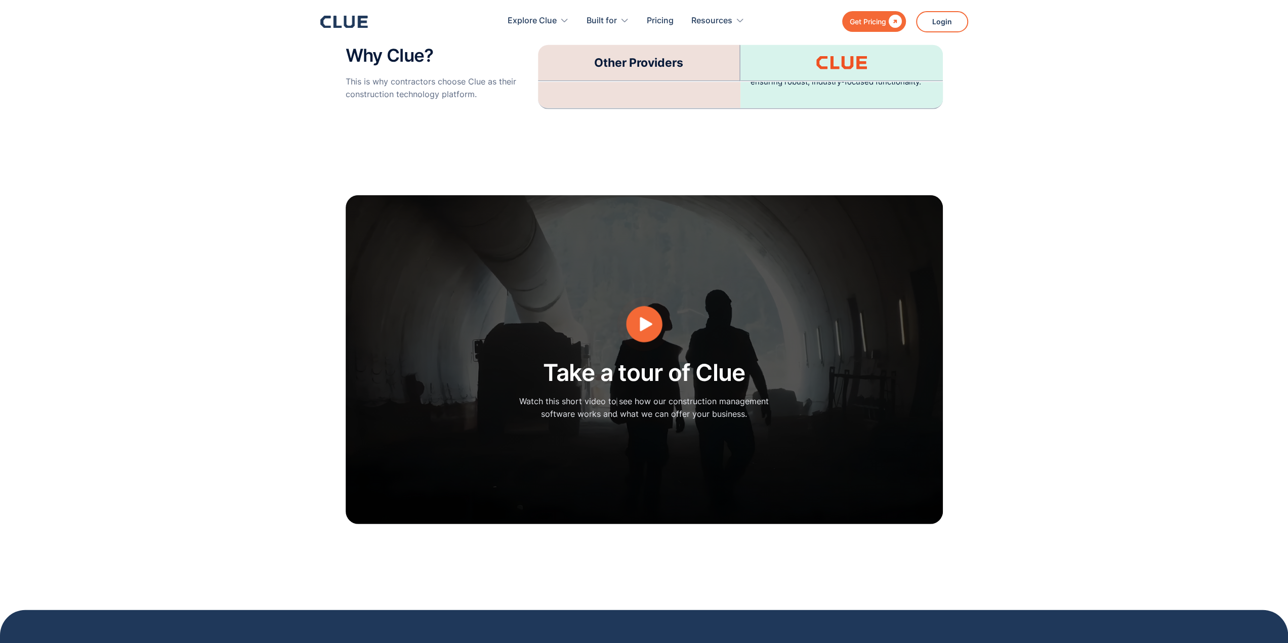  Describe the element at coordinates (842, 63) in the screenshot. I see `img: Clue logo orange` at that location.